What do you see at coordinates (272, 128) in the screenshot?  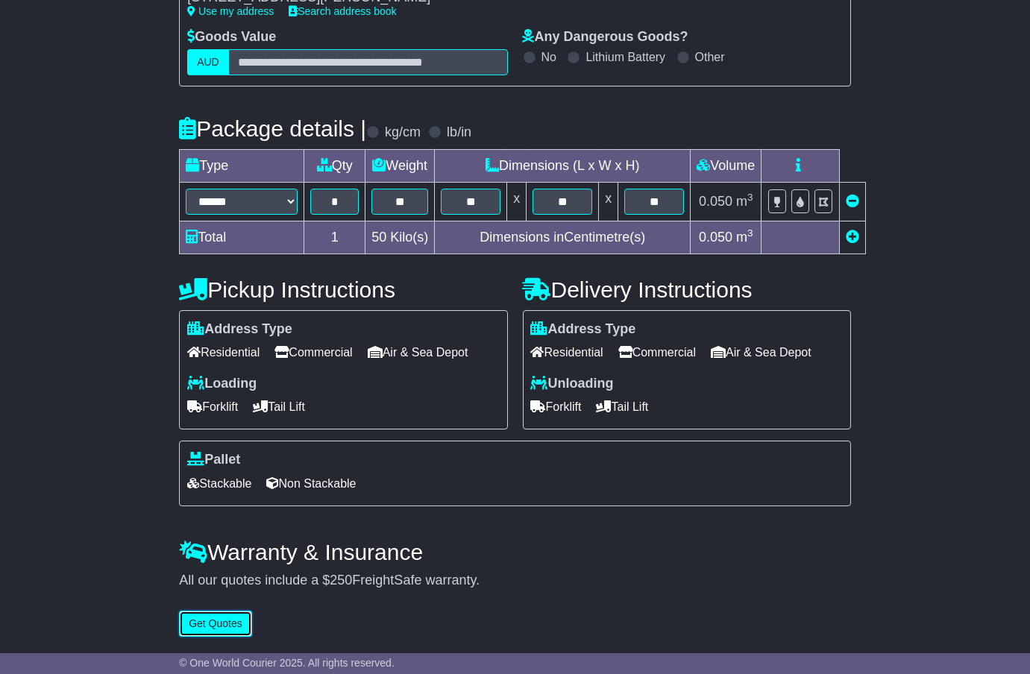 I see `h4: Package details |` at bounding box center [272, 128].